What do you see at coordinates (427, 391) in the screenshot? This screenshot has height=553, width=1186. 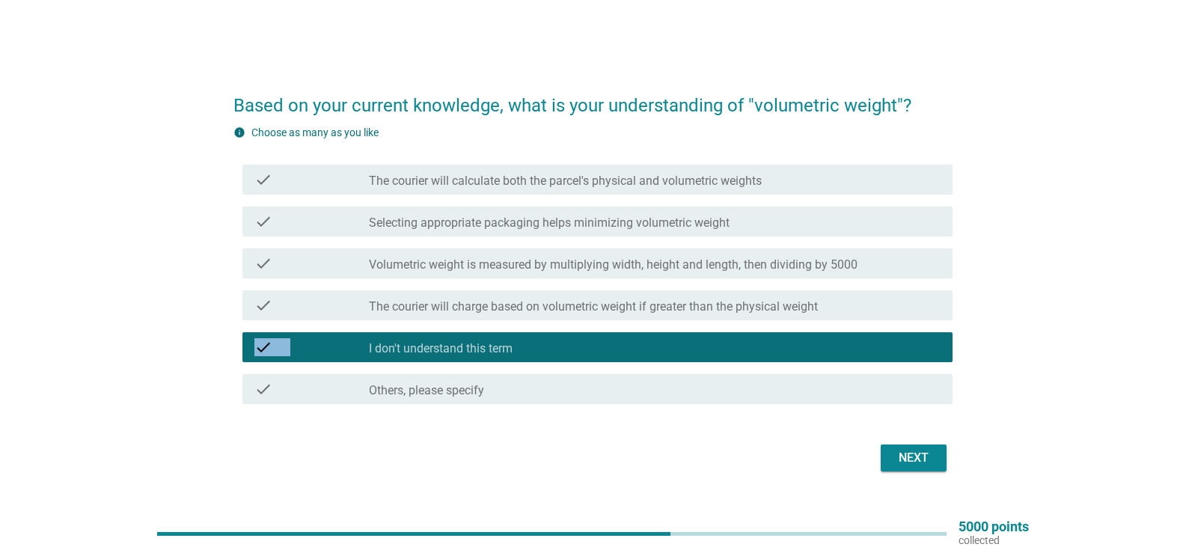 I see `label: Others, please specify` at bounding box center [427, 391].